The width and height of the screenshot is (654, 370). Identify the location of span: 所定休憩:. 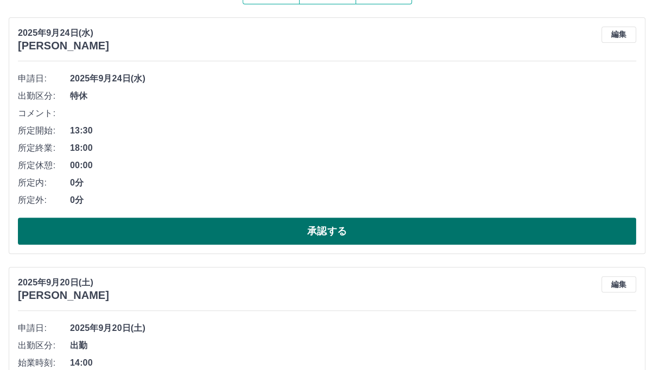
(44, 166).